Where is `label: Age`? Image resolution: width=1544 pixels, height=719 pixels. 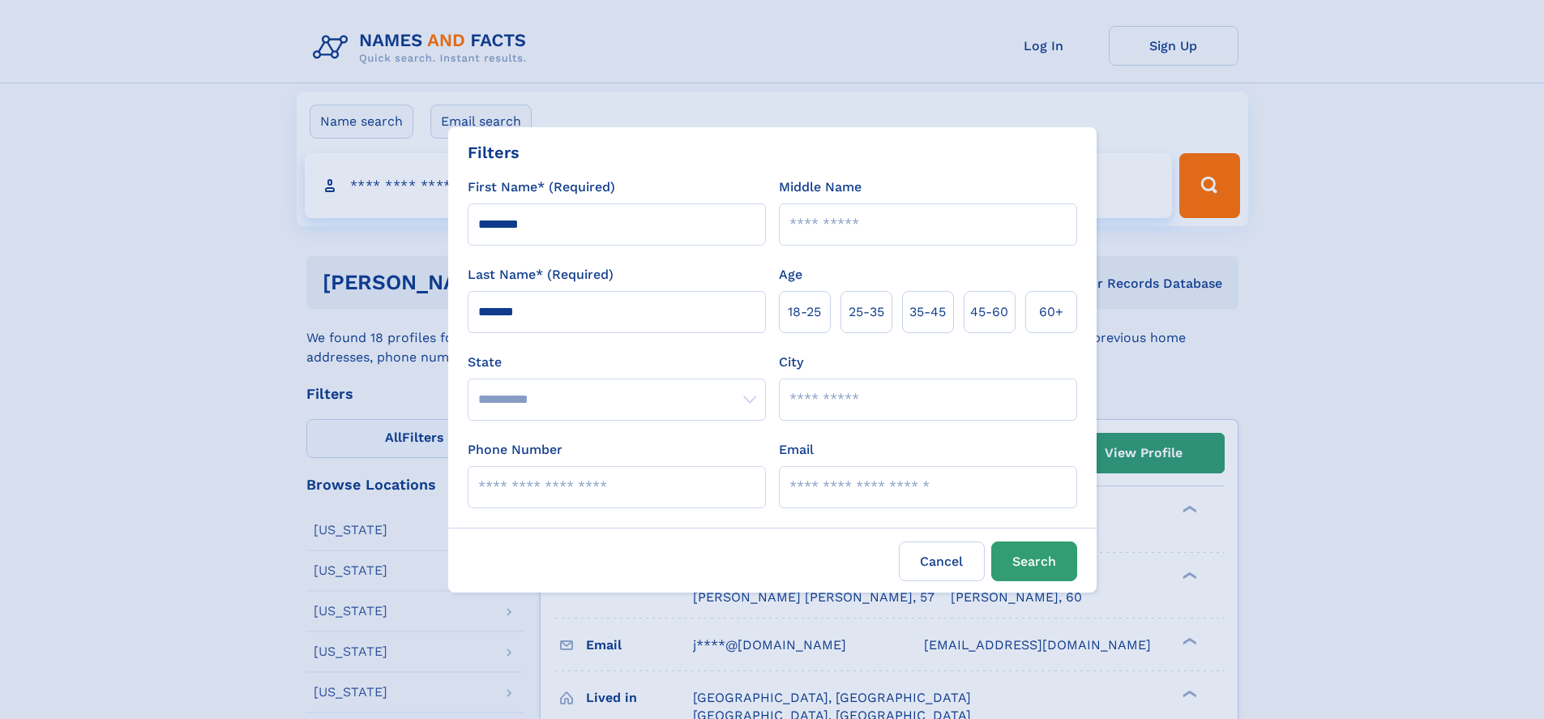
label: Age is located at coordinates (790, 275).